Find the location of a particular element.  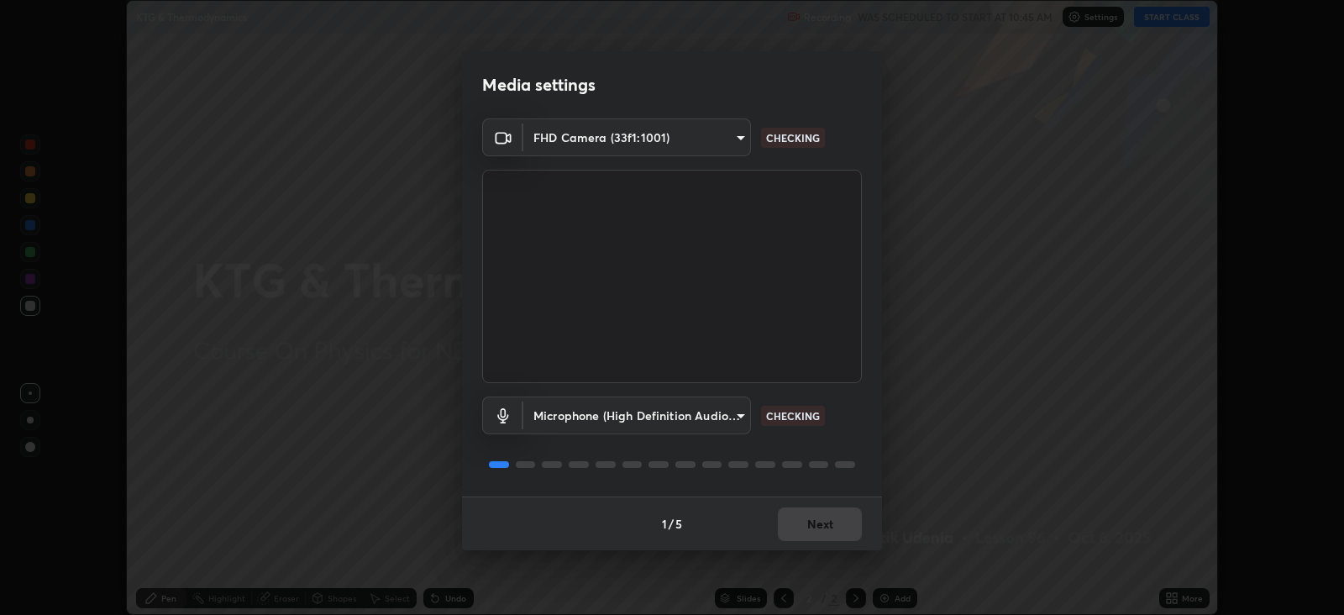

h2: Media settings is located at coordinates (538, 85).